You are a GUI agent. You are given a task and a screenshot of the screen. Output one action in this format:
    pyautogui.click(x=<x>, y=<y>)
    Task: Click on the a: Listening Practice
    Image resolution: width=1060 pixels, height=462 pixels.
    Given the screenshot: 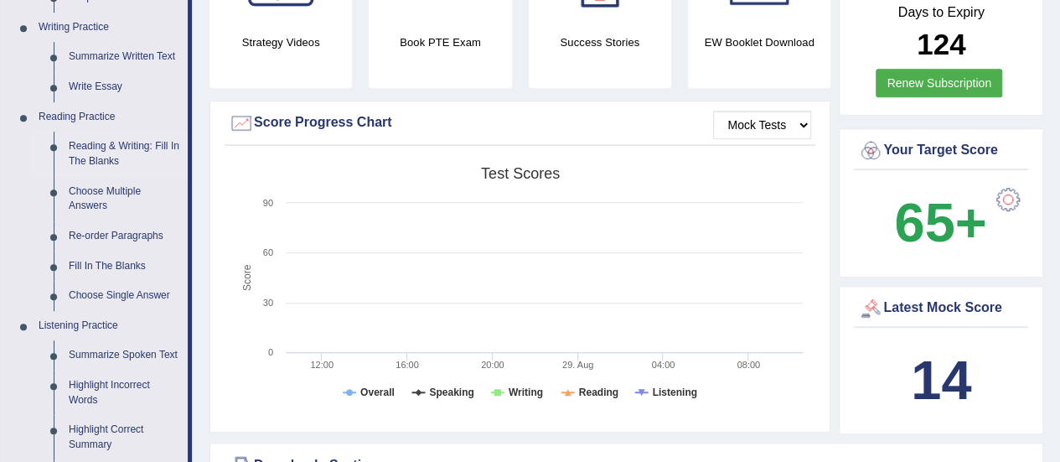 What is the action you would take?
    pyautogui.click(x=109, y=326)
    